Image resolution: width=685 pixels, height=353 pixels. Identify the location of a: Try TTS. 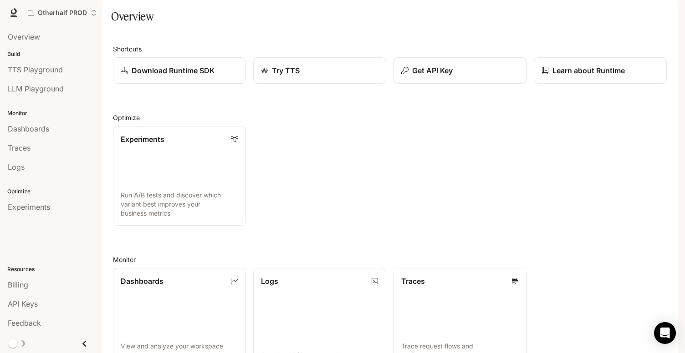
(320, 71).